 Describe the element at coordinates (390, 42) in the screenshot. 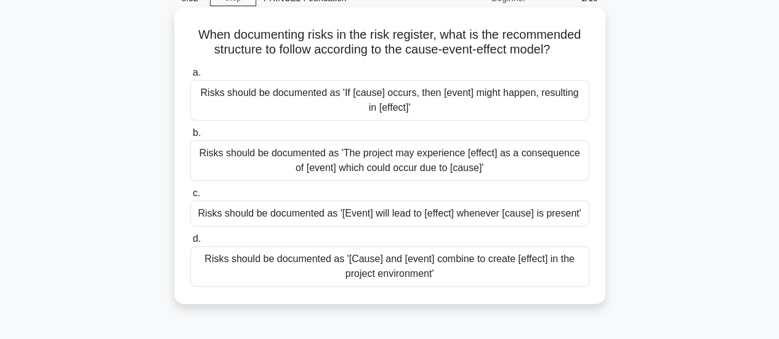

I see `h5: When documenting risks in the risk register, what is the recommended structure to follow accordin...` at that location.